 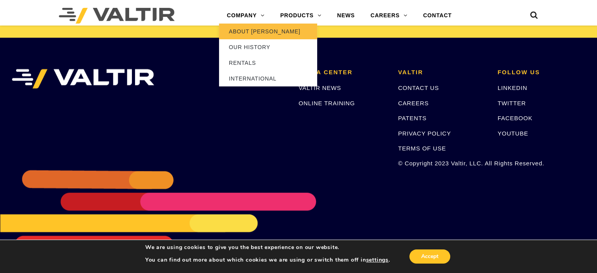 I want to click on a: FACEBOOK, so click(x=515, y=118).